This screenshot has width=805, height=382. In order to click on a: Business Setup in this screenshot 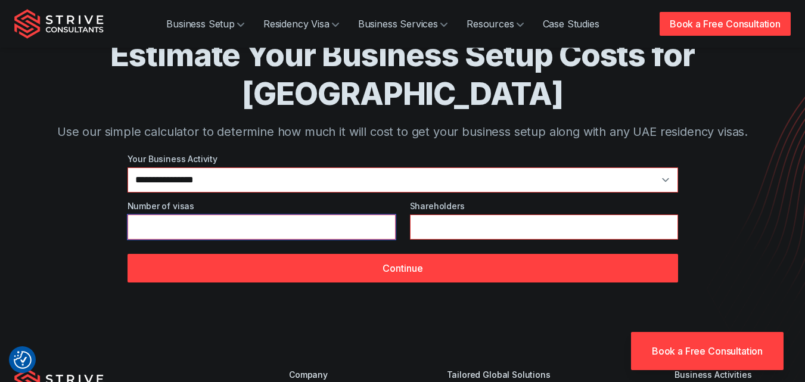, I will do `click(205, 24)`.